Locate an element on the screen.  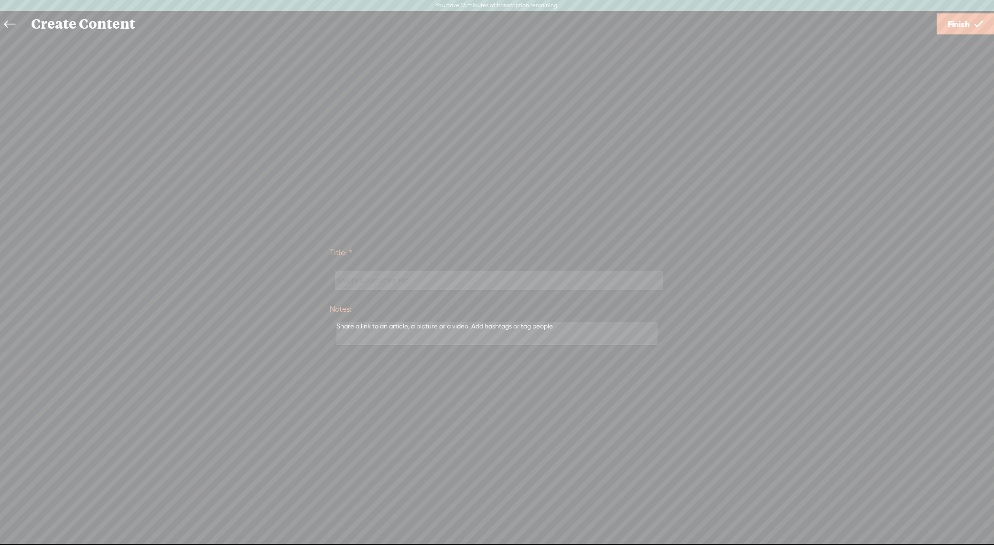
label: Title: * is located at coordinates (497, 253).